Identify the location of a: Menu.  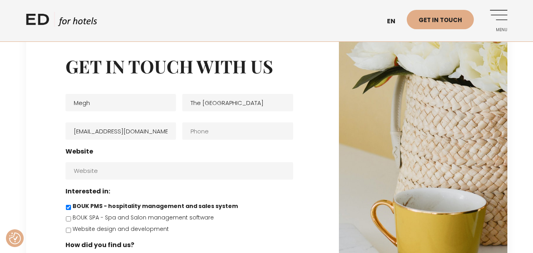
(496, 21).